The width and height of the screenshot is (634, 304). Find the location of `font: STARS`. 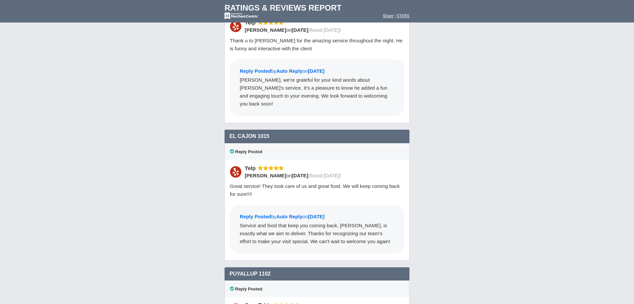

font: STARS is located at coordinates (403, 16).